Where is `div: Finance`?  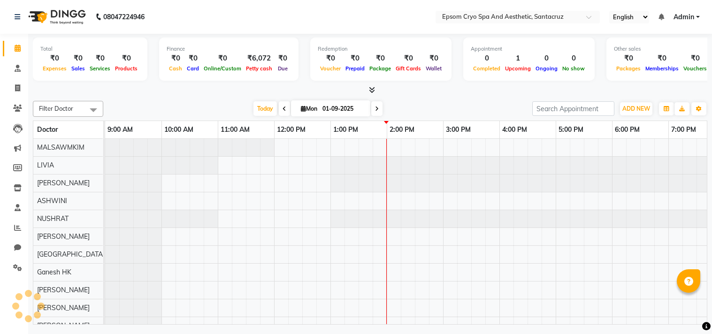
div: Finance is located at coordinates (228, 49).